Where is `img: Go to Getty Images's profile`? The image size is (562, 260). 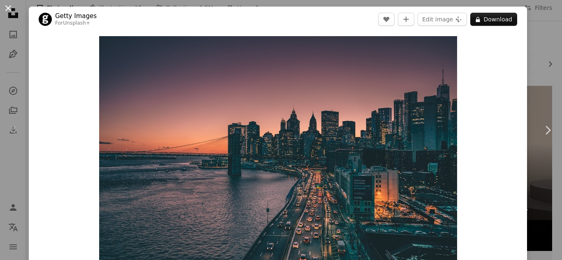
img: Go to Getty Images's profile is located at coordinates (45, 19).